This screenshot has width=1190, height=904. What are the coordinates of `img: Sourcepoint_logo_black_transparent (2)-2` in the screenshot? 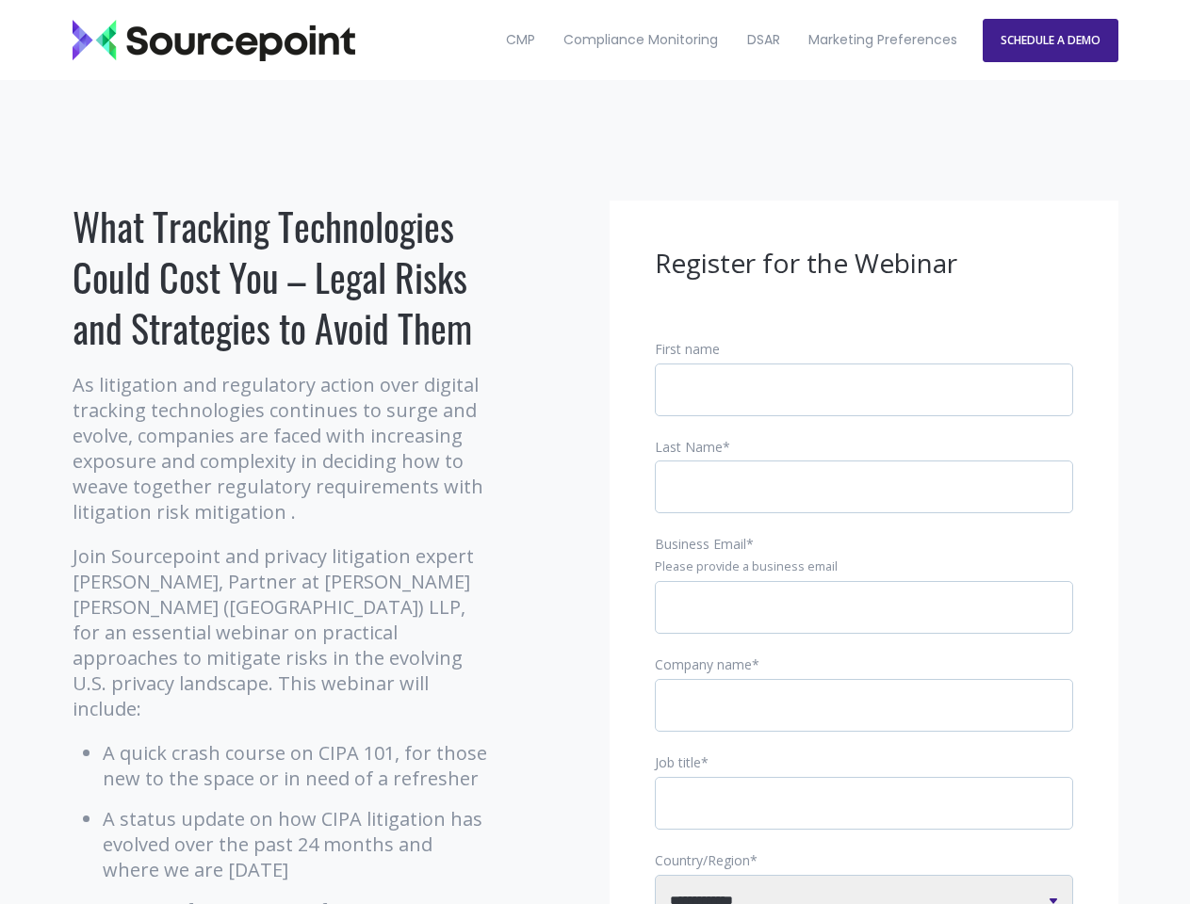 It's located at (214, 41).